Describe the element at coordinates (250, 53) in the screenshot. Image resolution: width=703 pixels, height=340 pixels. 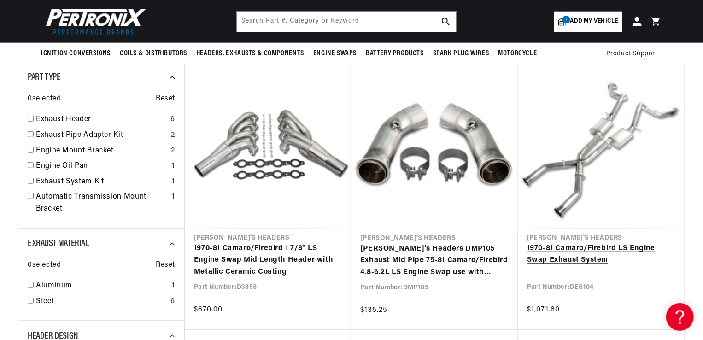
I see `span: Headers, Exhausts & Components` at that location.